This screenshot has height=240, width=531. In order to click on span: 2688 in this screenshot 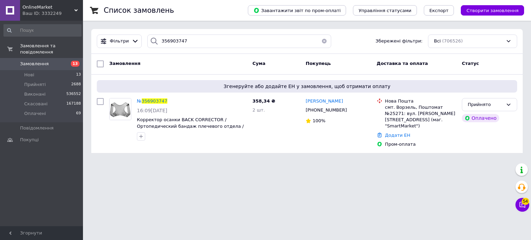, I will do `click(76, 85)`.